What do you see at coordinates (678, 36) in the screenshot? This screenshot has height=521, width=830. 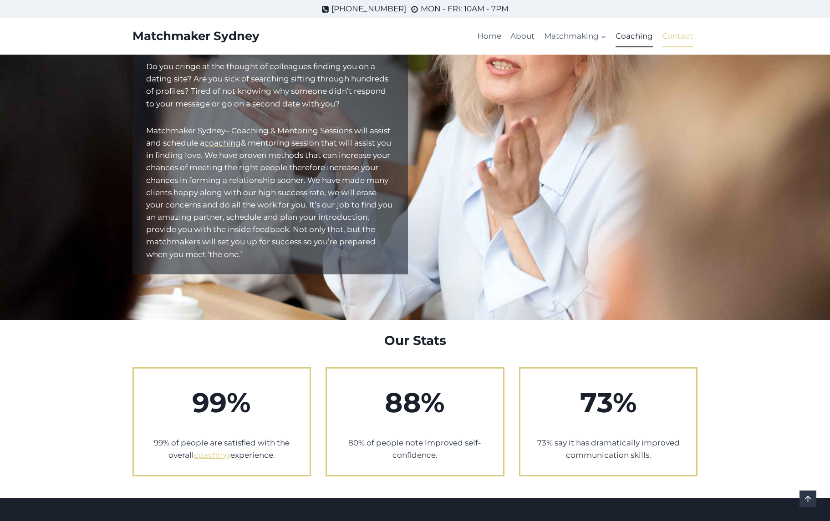 I see `a: Contact` at bounding box center [678, 36].